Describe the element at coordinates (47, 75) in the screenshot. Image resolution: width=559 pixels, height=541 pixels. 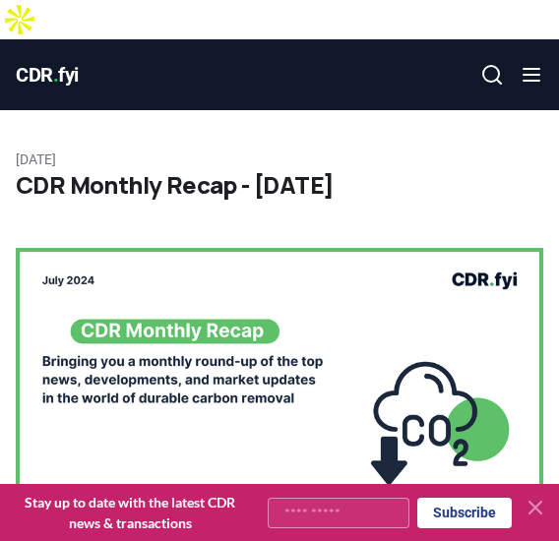
I see `a: CDR.fyi` at that location.